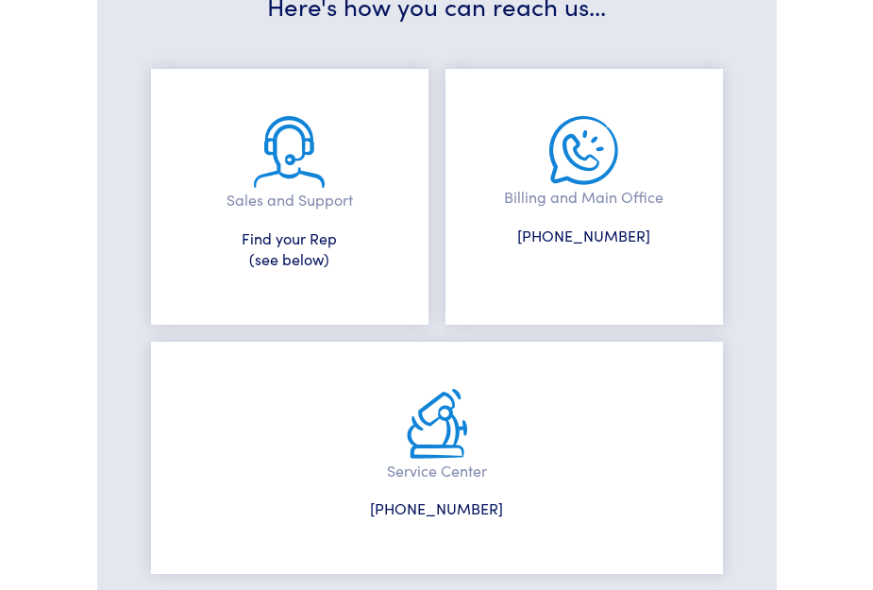 Image resolution: width=873 pixels, height=590 pixels. Describe the element at coordinates (583, 150) in the screenshot. I see `img: main-office.png` at that location.